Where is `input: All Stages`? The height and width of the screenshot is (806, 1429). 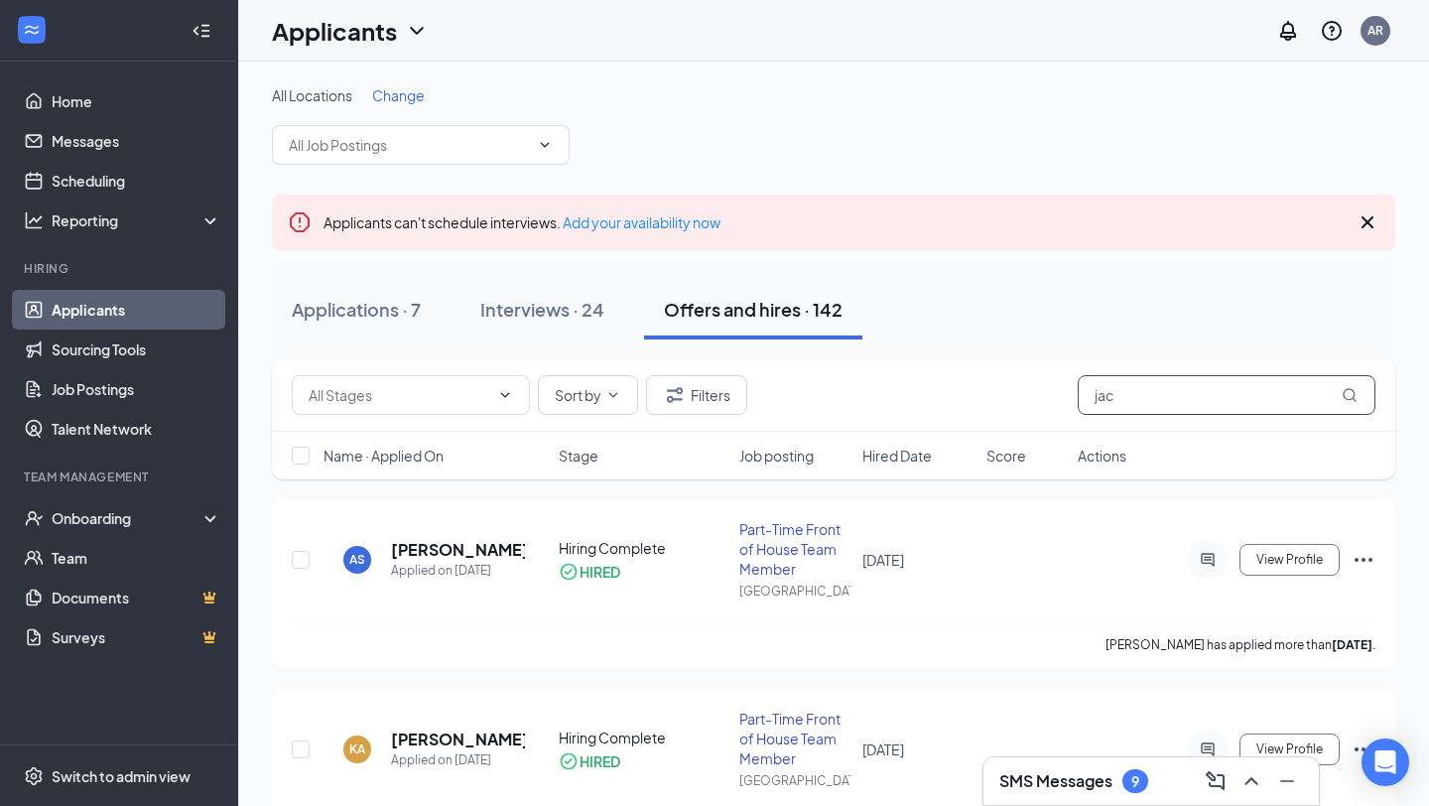
input: All Stages is located at coordinates (399, 395).